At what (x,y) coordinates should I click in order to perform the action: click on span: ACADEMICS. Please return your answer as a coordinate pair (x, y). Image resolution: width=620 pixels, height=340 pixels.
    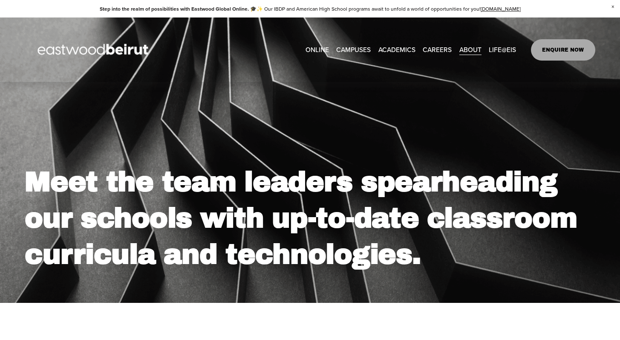
    Looking at the image, I should click on (397, 50).